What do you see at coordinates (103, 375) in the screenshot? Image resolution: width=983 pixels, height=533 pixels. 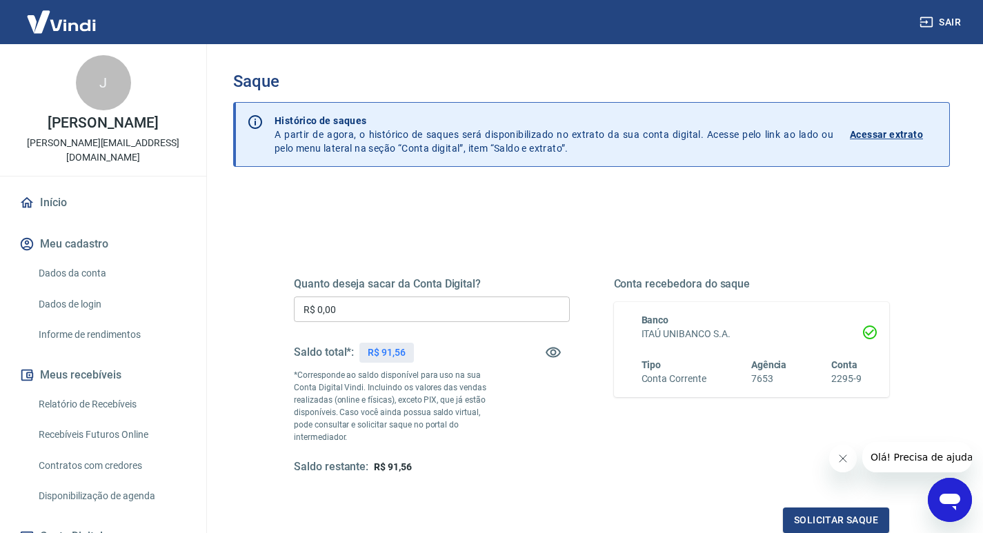 I see `button: Meus recebíveis` at bounding box center [103, 375].